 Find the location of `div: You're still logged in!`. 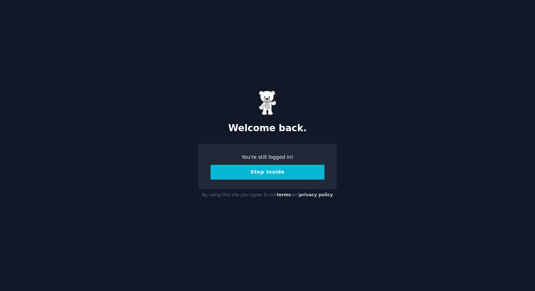

div: You're still logged in! is located at coordinates (268, 157).